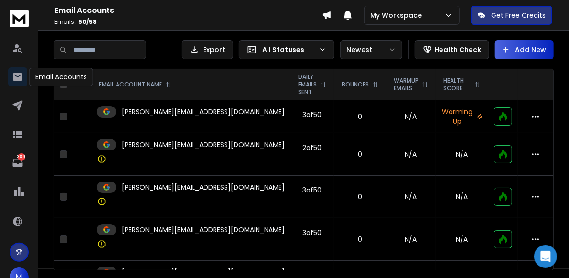 This screenshot has width=569, height=278. What do you see at coordinates (406, 85) in the screenshot?
I see `p: WARMUP EMAILS` at bounding box center [406, 85].